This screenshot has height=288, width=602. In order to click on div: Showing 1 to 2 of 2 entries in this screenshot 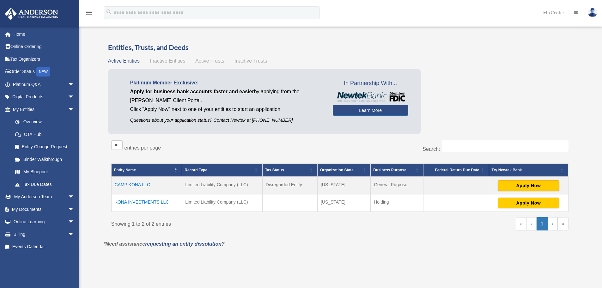, I will do `click(223, 223)`.